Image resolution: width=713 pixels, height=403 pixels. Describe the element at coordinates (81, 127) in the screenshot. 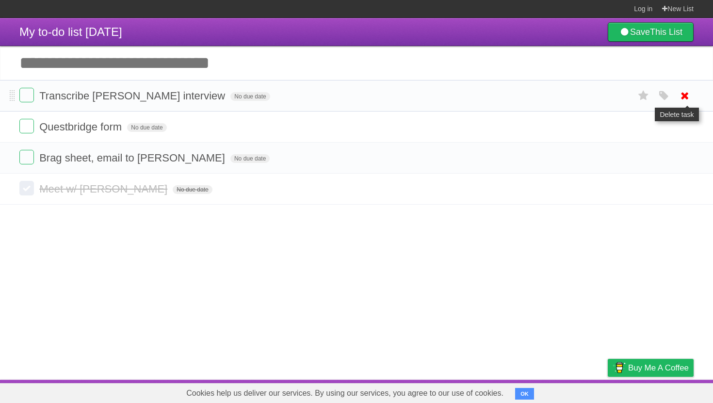

I see `span: Questbridge form` at that location.